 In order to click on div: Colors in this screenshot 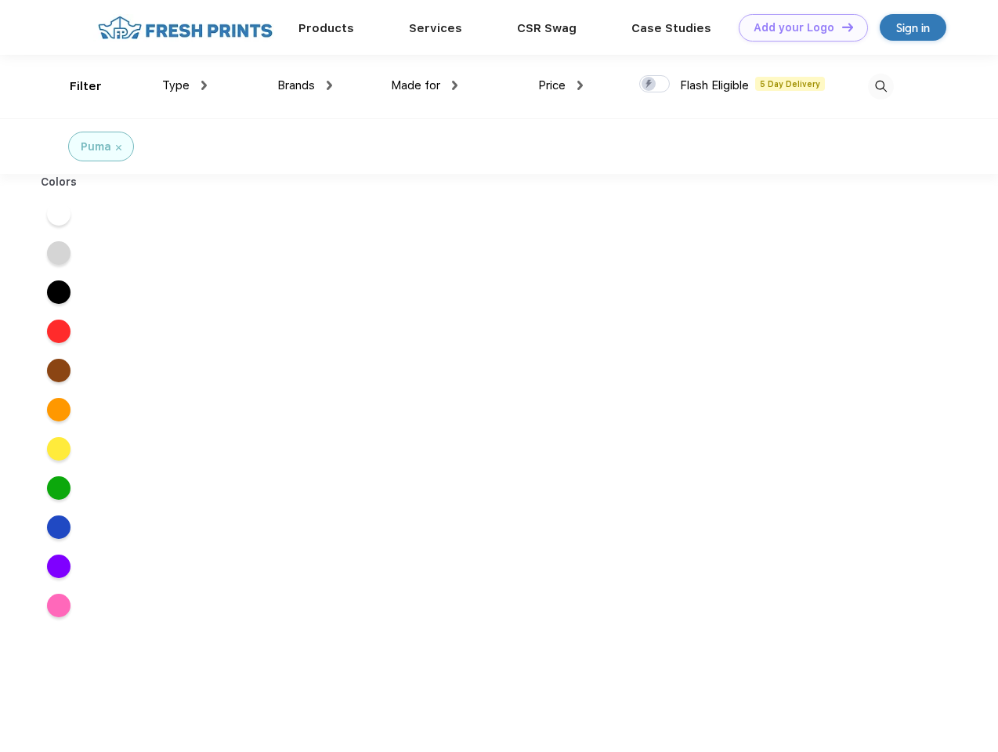, I will do `click(59, 182)`.